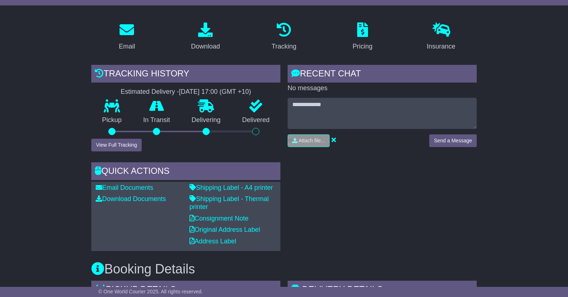 The image size is (568, 297). I want to click on div: Quick Actions, so click(186, 172).